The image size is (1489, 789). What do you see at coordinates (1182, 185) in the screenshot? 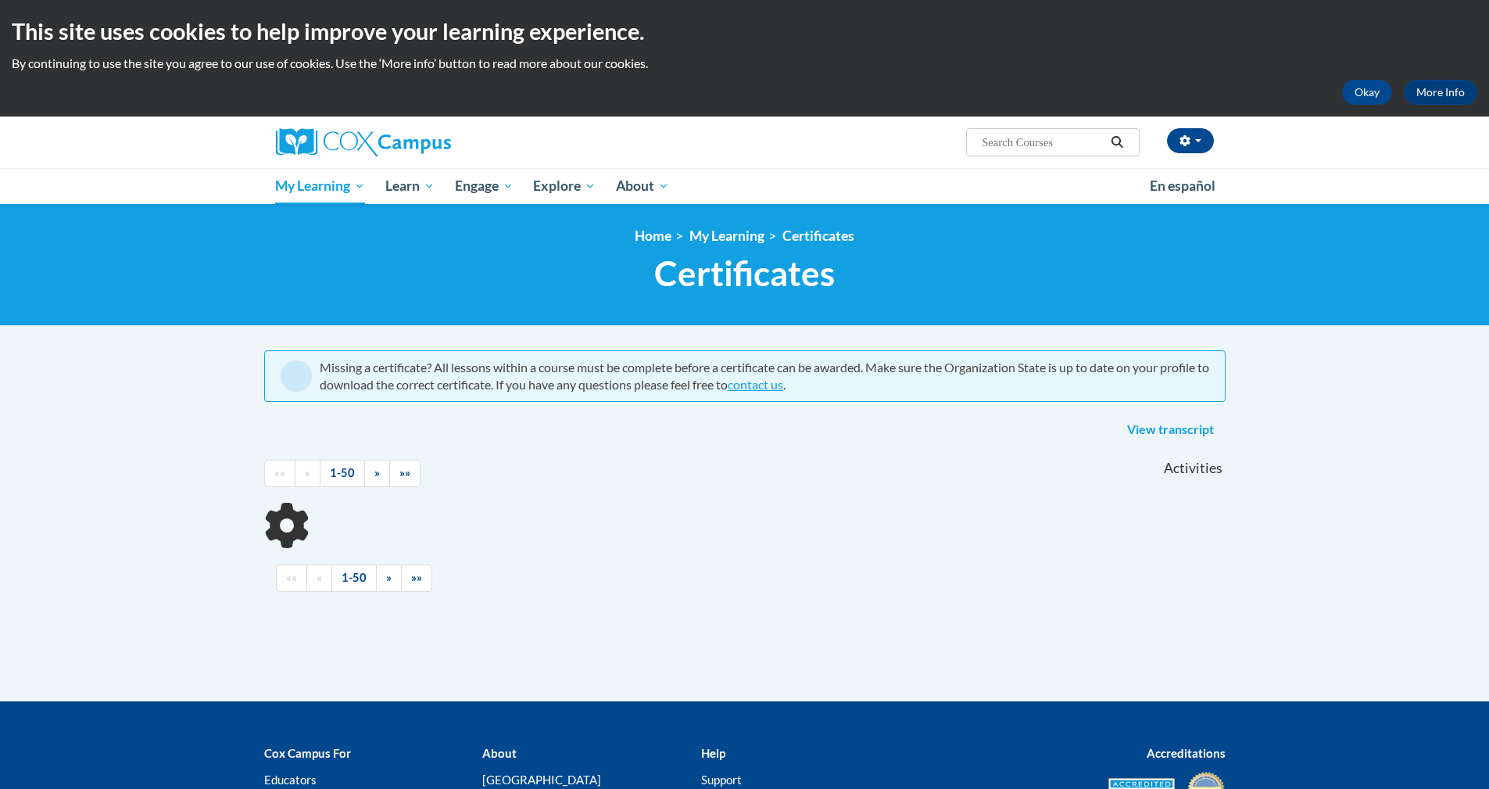
I see `span: En español` at bounding box center [1182, 185].